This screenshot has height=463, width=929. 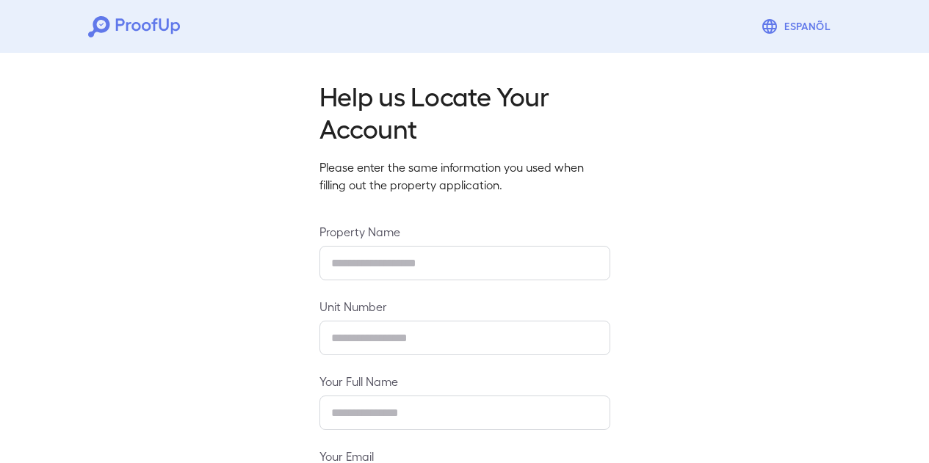 What do you see at coordinates (465, 112) in the screenshot?
I see `h2: Help us Locate Your Account` at bounding box center [465, 112].